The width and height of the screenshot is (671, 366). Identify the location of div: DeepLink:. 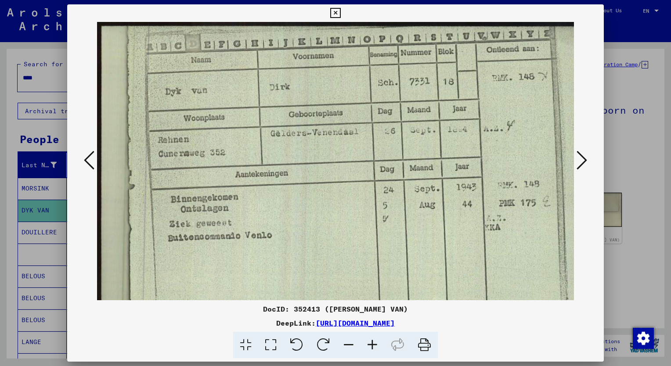
(336, 323).